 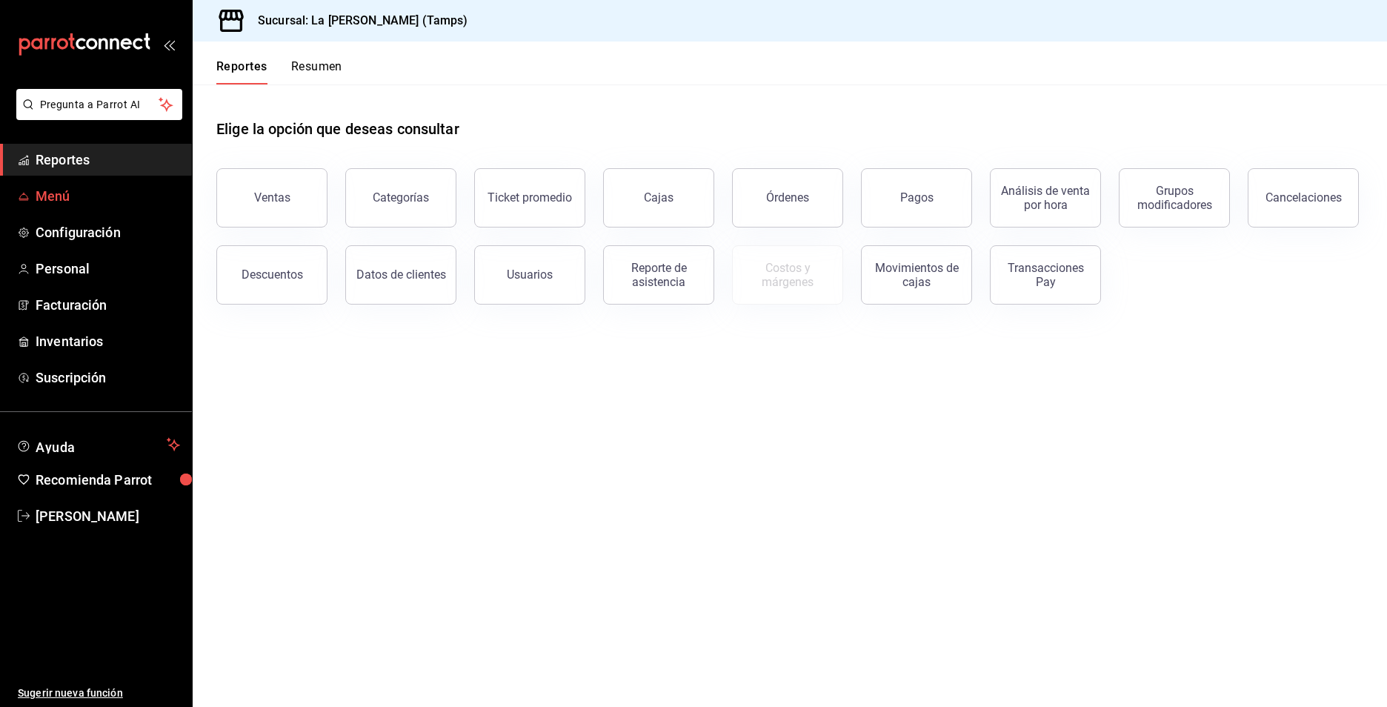 I want to click on div: Órdenes, so click(x=788, y=197).